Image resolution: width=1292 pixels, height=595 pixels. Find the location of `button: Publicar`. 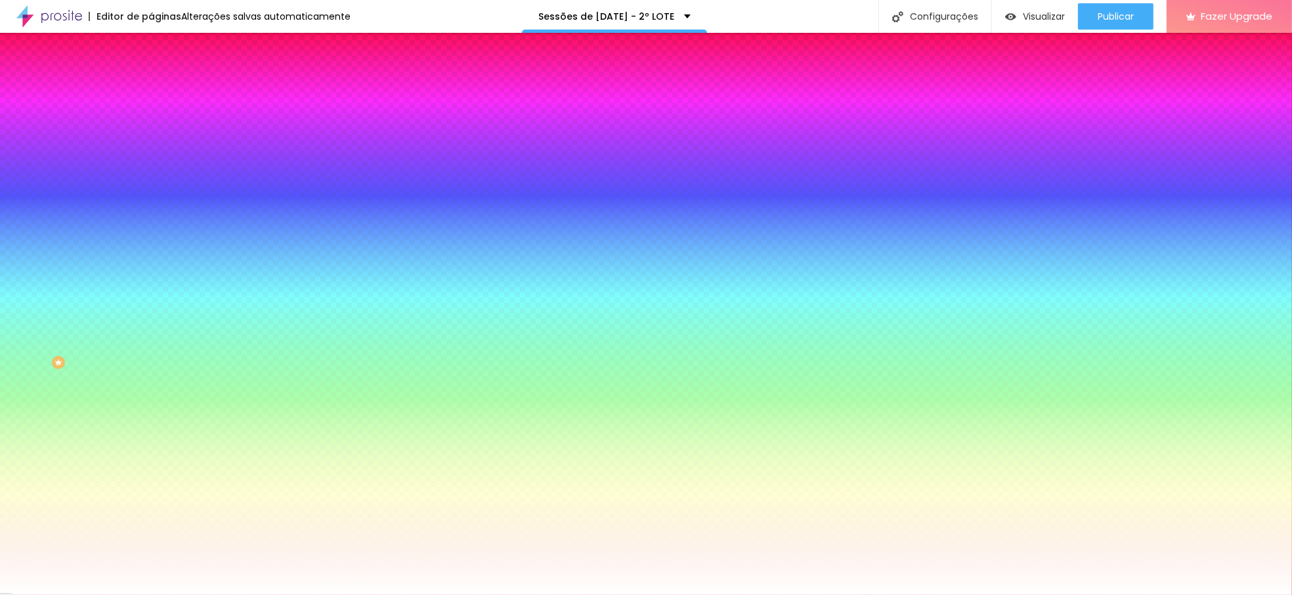

button: Publicar is located at coordinates (1115, 16).